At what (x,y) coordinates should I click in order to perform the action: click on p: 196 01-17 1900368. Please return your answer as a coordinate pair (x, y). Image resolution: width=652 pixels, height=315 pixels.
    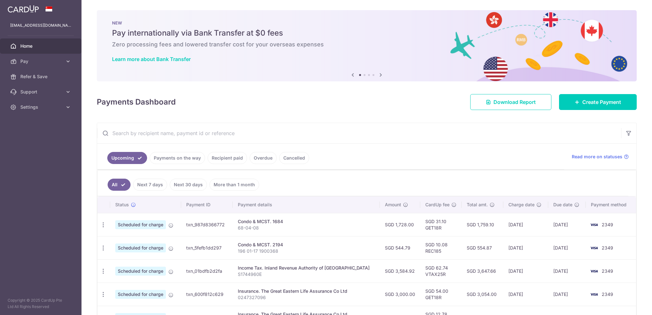
    Looking at the image, I should click on (306, 251).